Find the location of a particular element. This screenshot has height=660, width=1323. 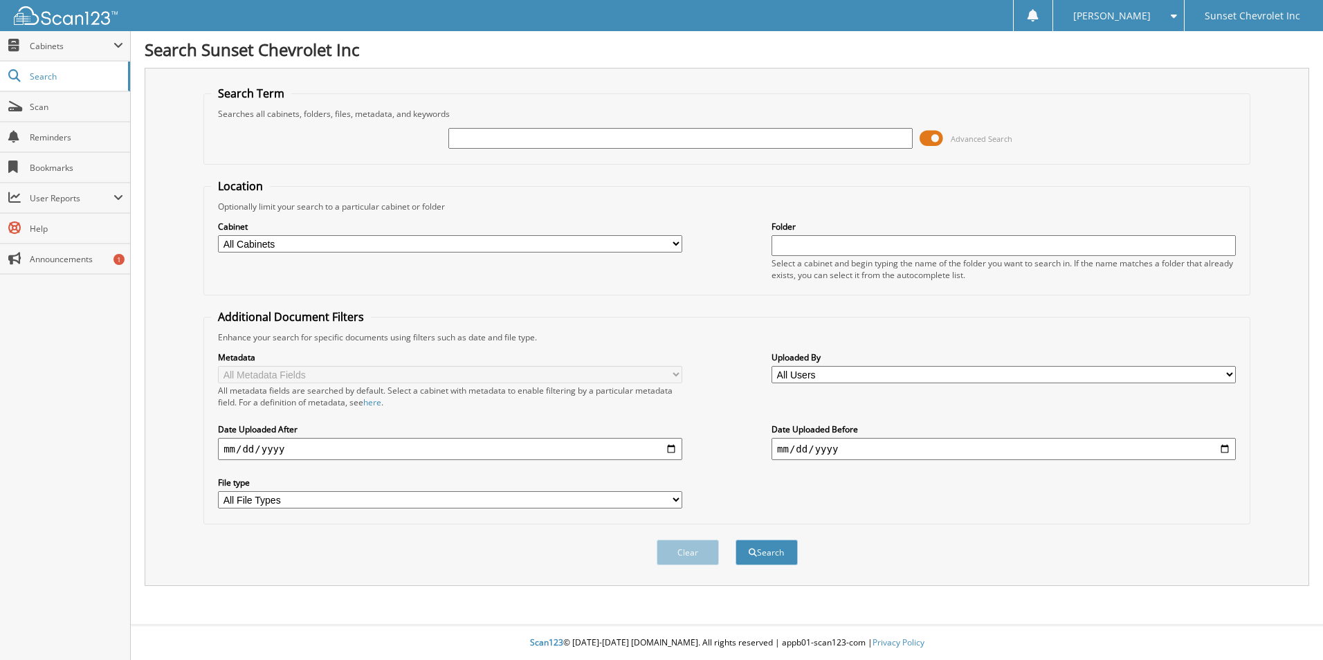

label: Date Uploaded After is located at coordinates (450, 429).